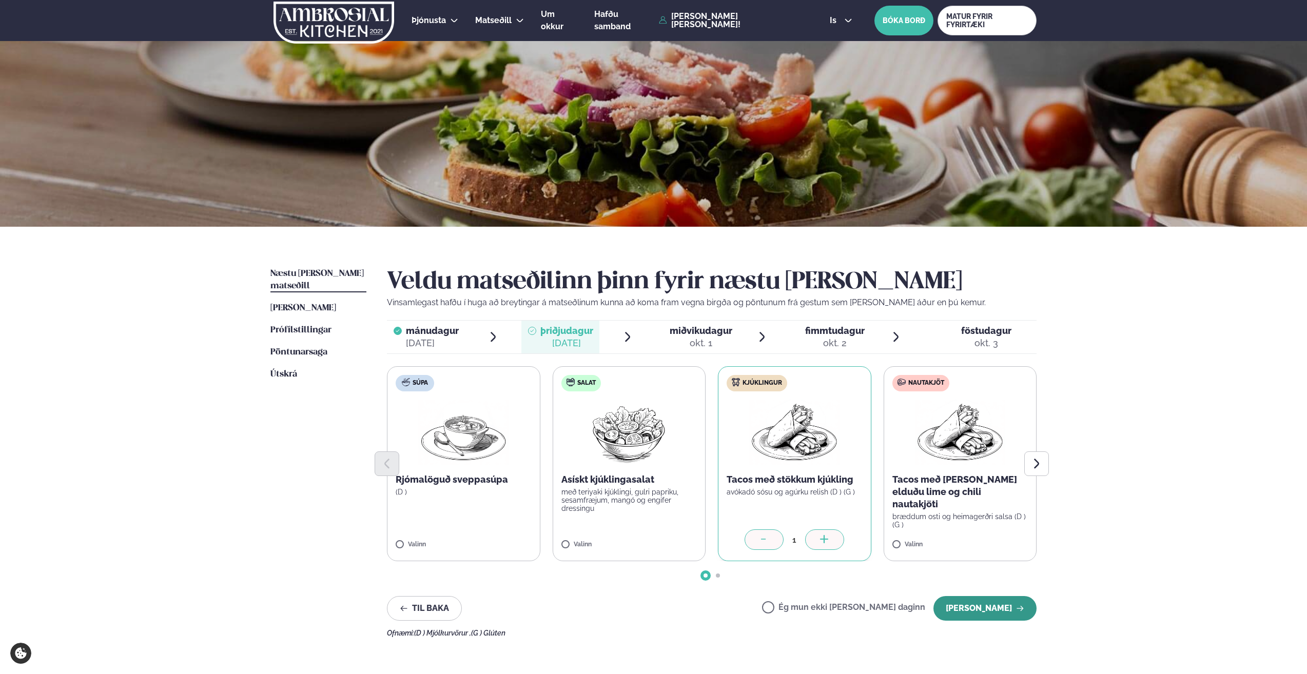  What do you see at coordinates (567, 330) in the screenshot?
I see `span: þriðjudagur` at bounding box center [567, 330].